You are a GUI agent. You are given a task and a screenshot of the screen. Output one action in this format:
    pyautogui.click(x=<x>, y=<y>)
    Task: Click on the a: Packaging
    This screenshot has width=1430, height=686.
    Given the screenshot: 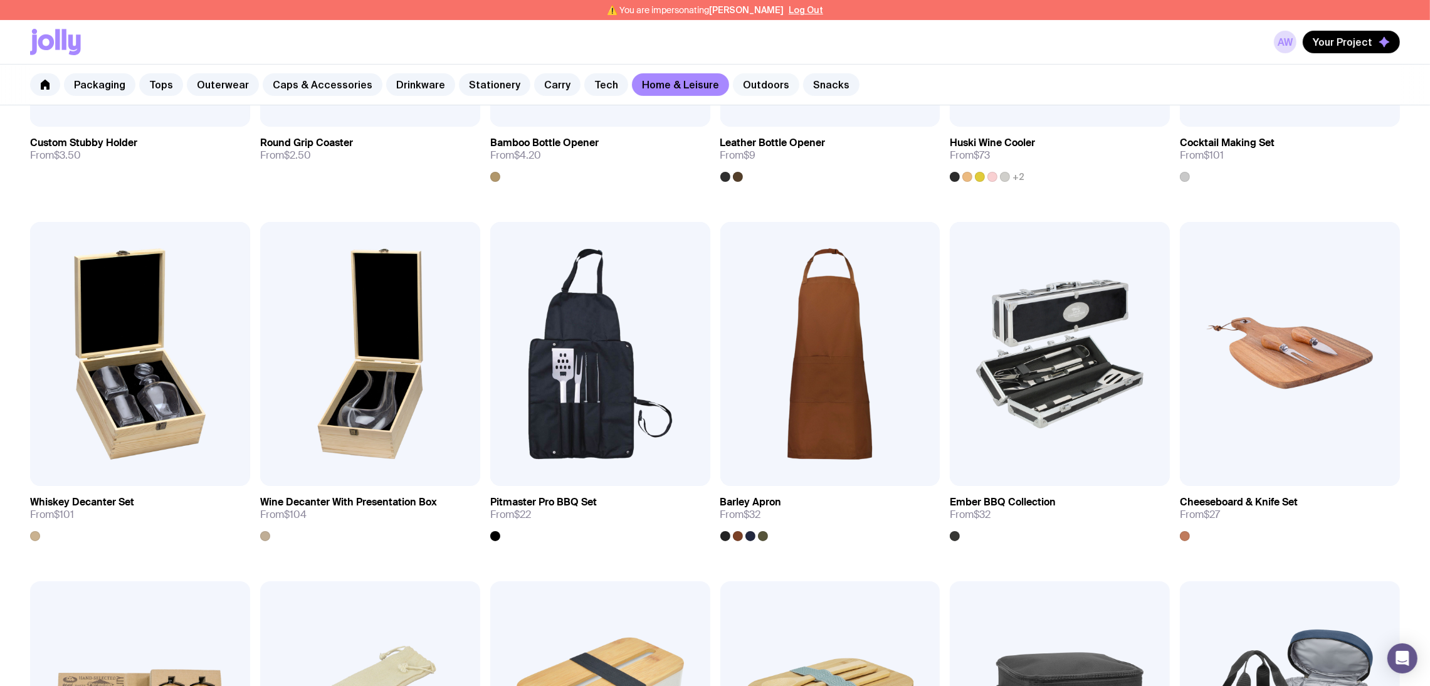 What is the action you would take?
    pyautogui.click(x=100, y=85)
    